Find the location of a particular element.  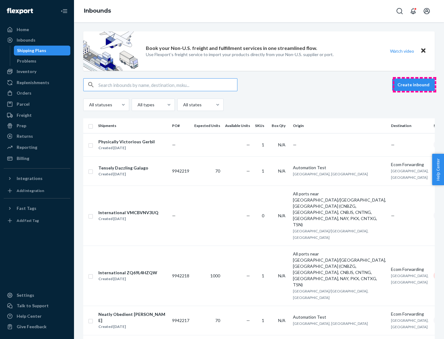

div: Inbounds is located at coordinates (26, 40).